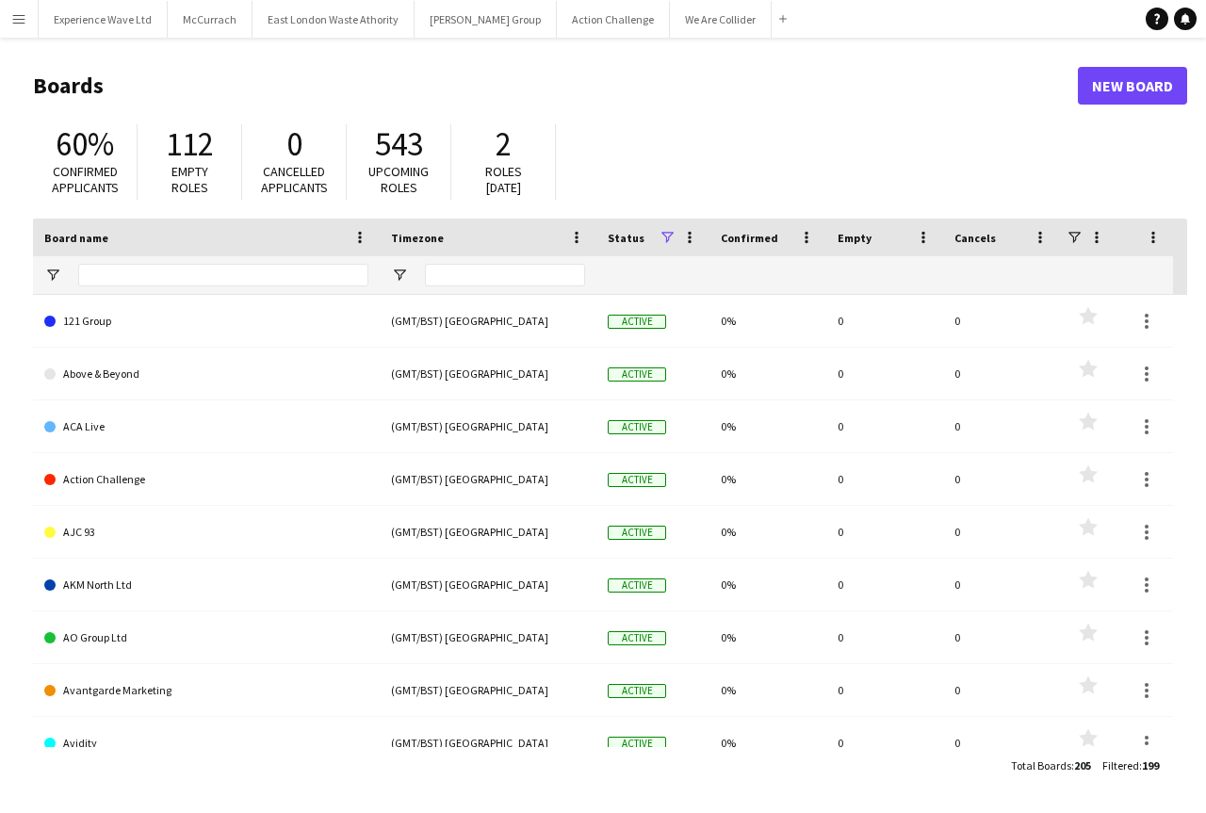 The height and width of the screenshot is (813, 1206). Describe the element at coordinates (206, 427) in the screenshot. I see `a: ACA Live` at that location.